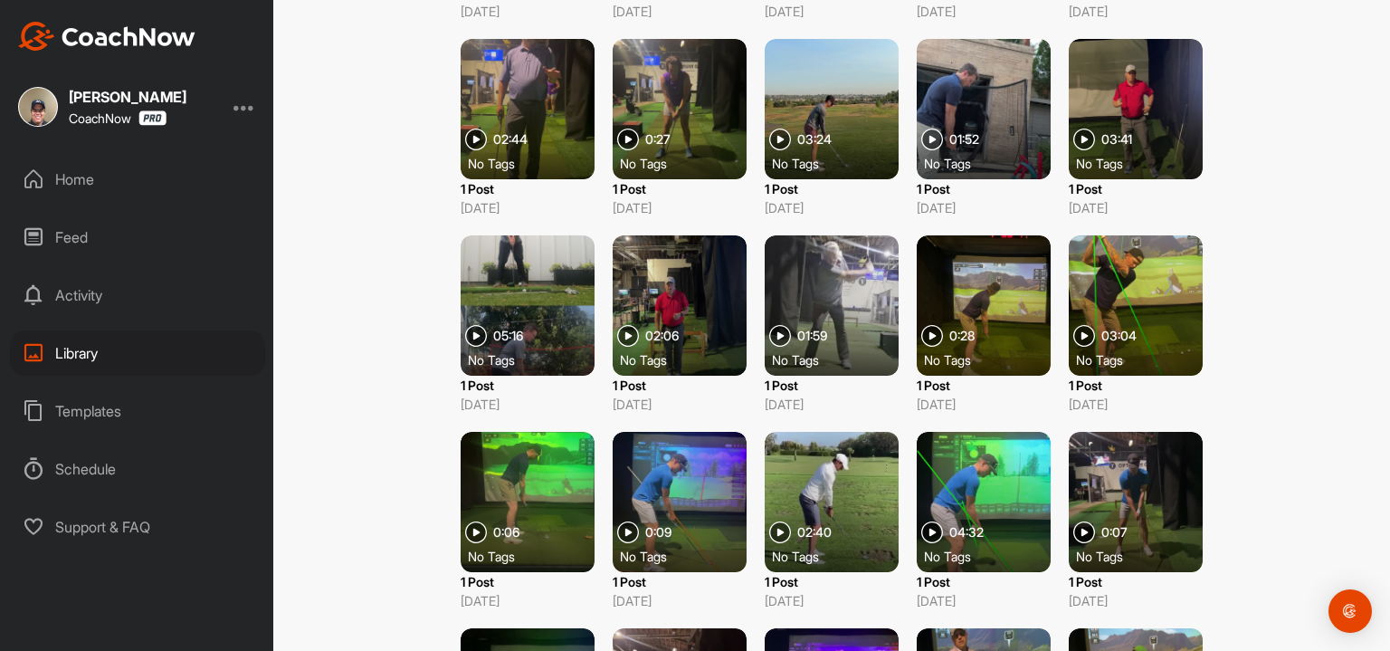 This screenshot has width=1390, height=651. Describe the element at coordinates (1117, 139) in the screenshot. I see `span: 03:41` at that location.